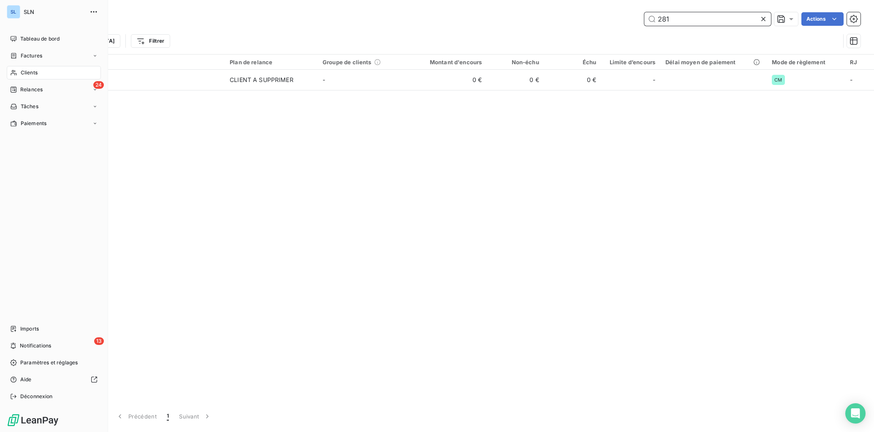 The width and height of the screenshot is (874, 432). I want to click on button: Actions, so click(823, 19).